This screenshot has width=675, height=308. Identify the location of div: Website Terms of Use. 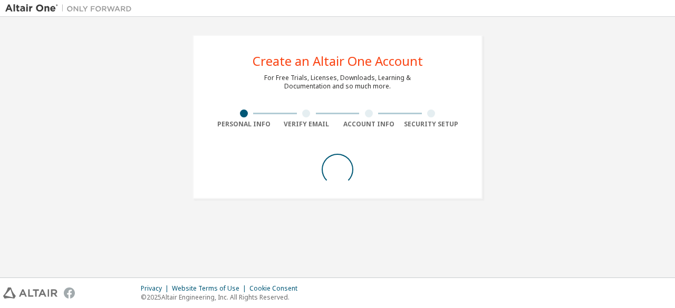
(210, 289).